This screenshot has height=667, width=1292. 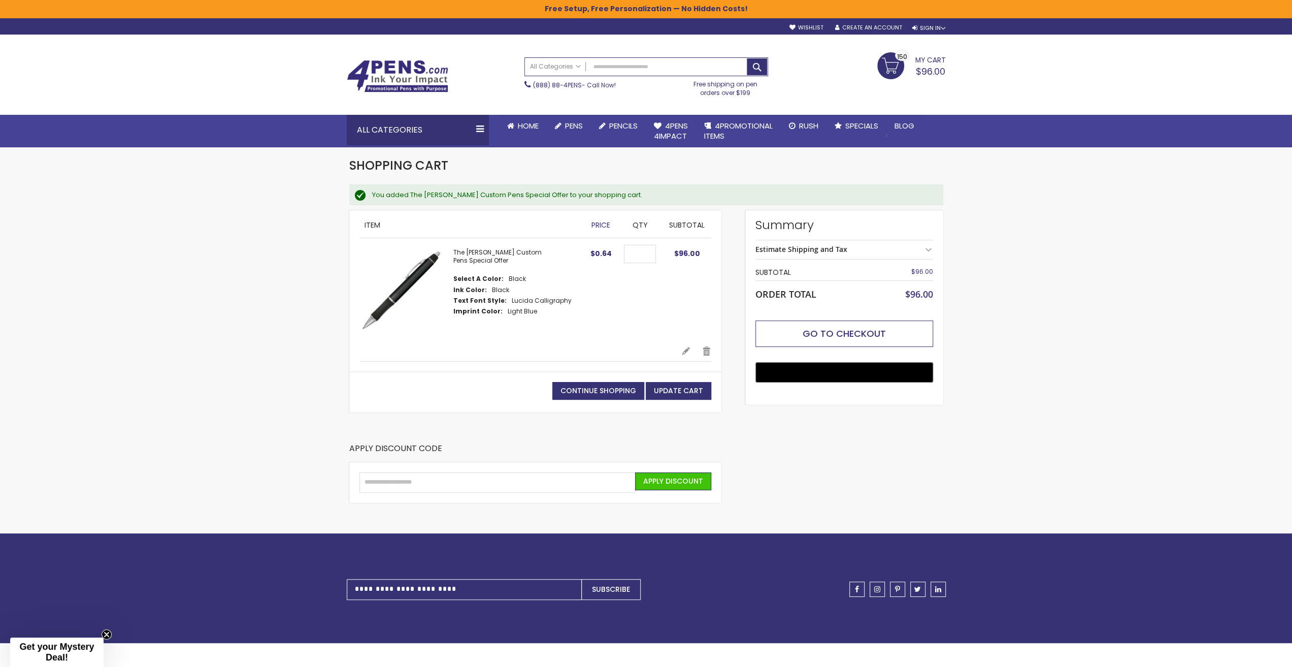 I want to click on span: $0.64, so click(x=601, y=253).